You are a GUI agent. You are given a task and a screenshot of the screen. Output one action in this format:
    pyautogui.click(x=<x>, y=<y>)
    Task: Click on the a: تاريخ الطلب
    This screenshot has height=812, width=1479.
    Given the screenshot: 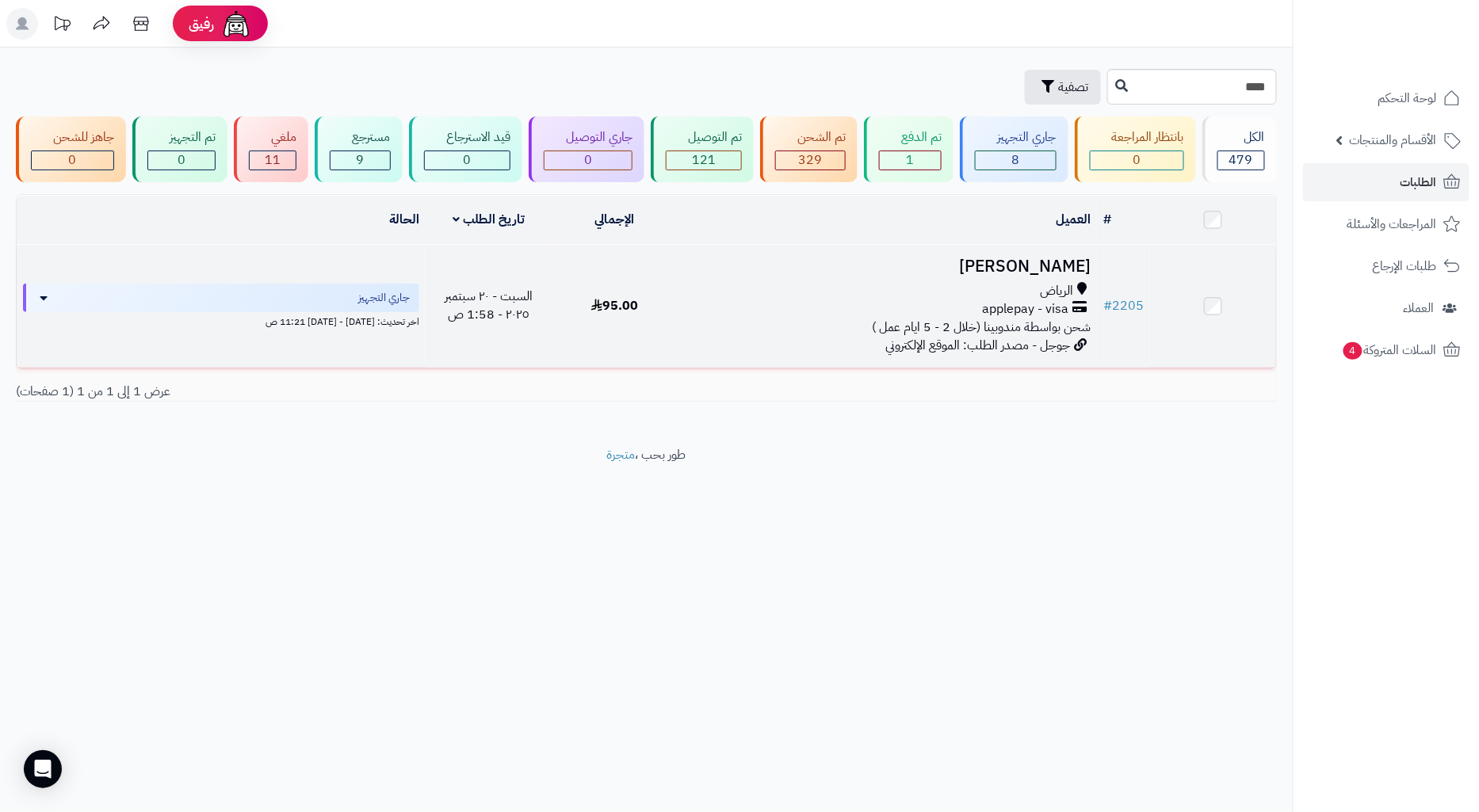 What is the action you would take?
    pyautogui.click(x=488, y=220)
    